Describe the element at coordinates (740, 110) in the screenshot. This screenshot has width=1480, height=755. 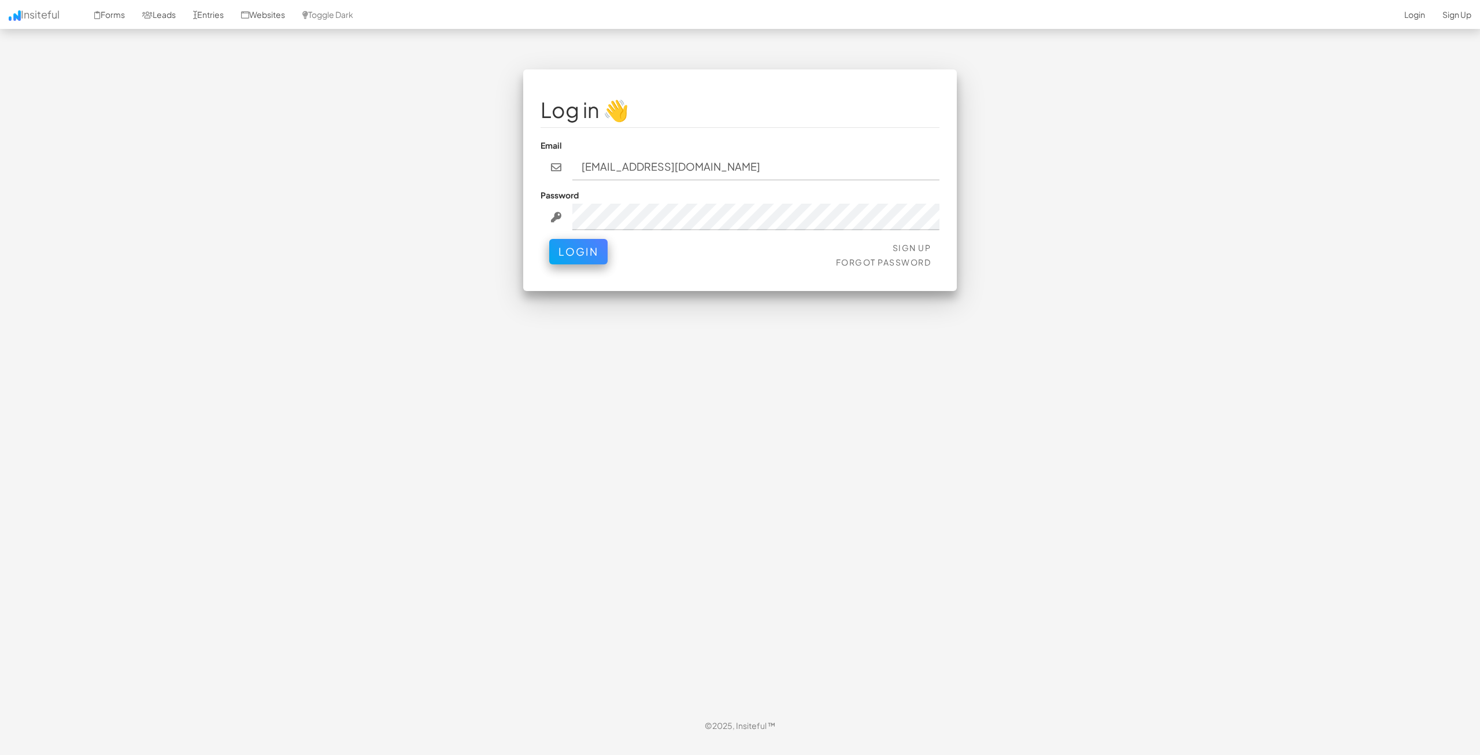
I see `h1: Log in 👋` at that location.